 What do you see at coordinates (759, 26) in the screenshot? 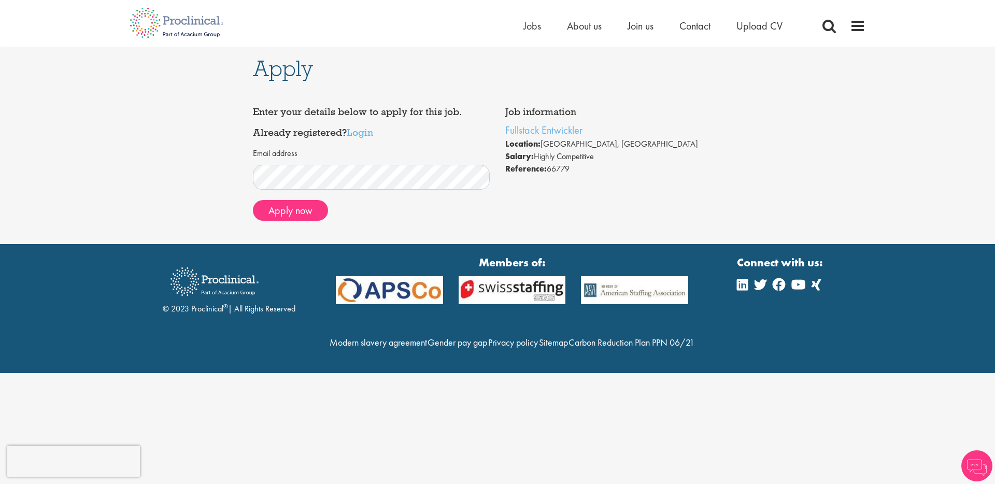
I see `a: Upload CV` at bounding box center [759, 26].